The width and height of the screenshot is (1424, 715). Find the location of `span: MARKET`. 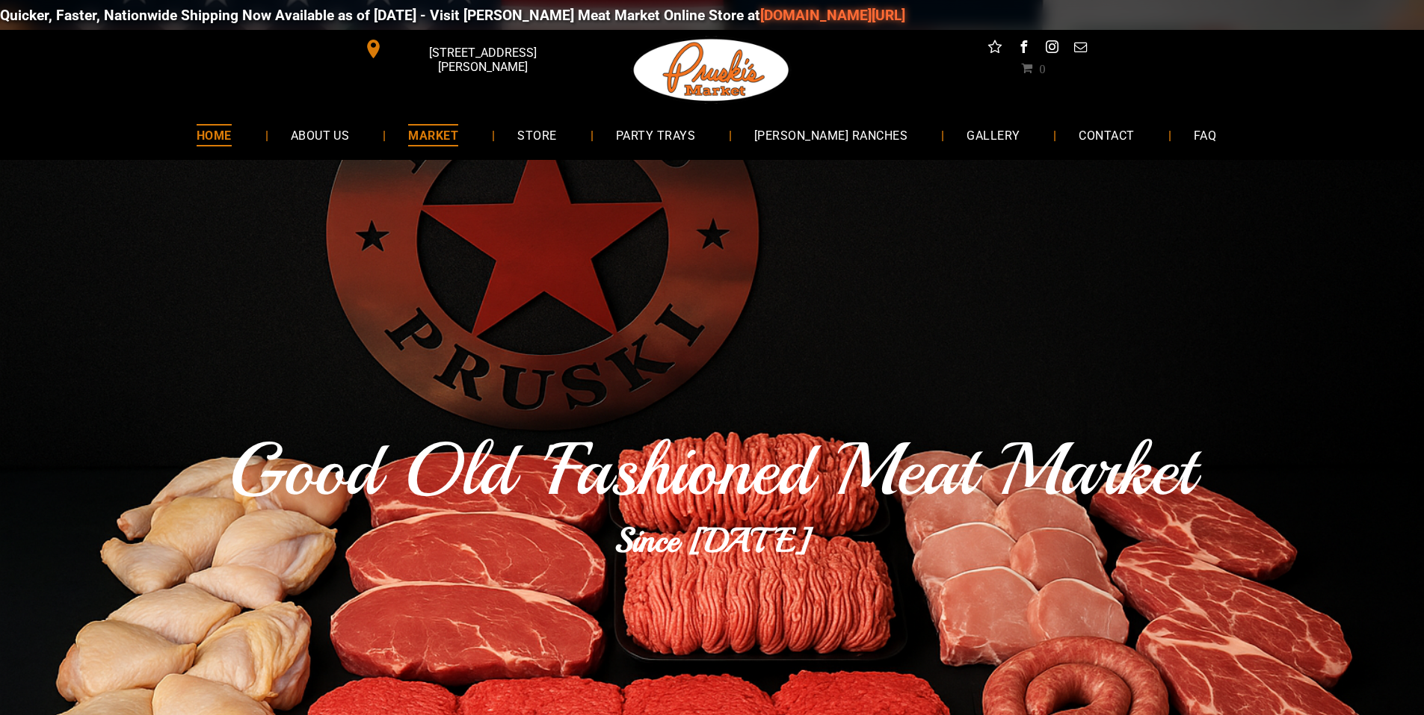

span: MARKET is located at coordinates (433, 135).